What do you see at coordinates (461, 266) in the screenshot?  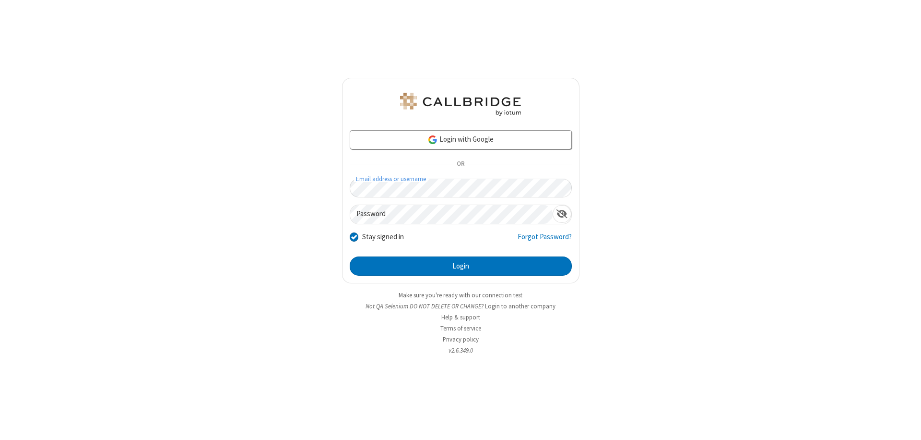 I see `button: Login` at bounding box center [461, 266].